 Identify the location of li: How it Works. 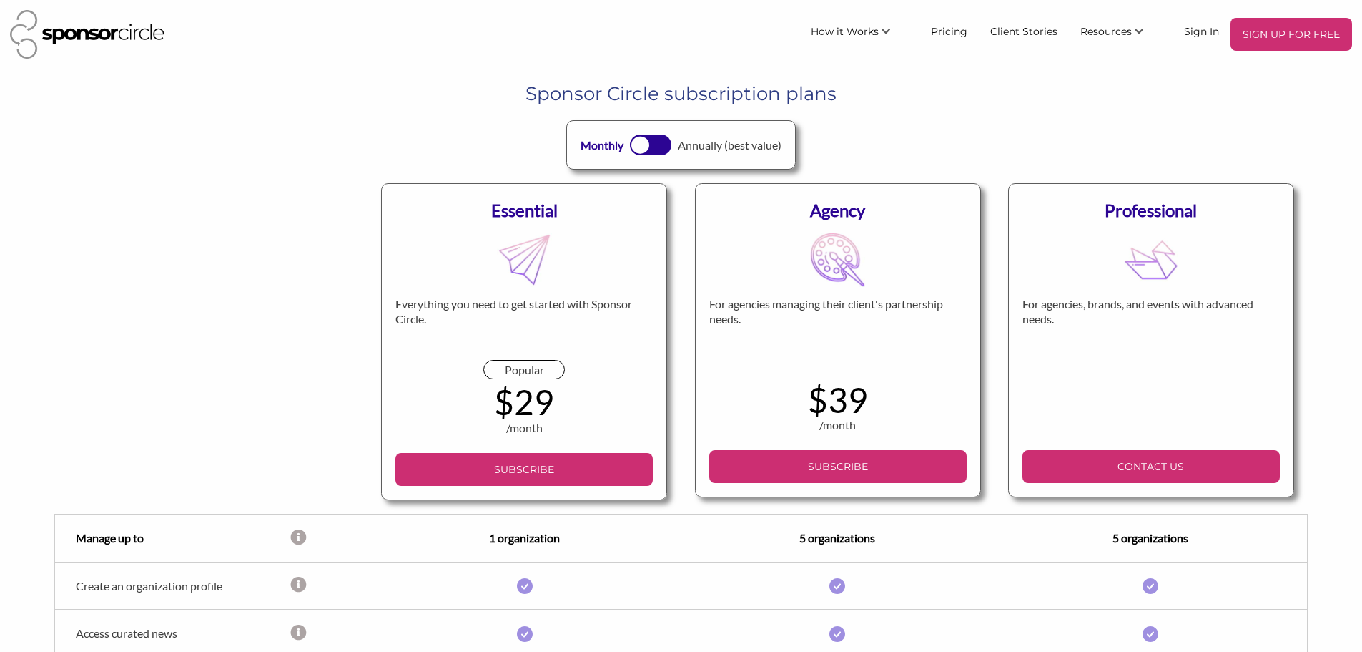
(860, 34).